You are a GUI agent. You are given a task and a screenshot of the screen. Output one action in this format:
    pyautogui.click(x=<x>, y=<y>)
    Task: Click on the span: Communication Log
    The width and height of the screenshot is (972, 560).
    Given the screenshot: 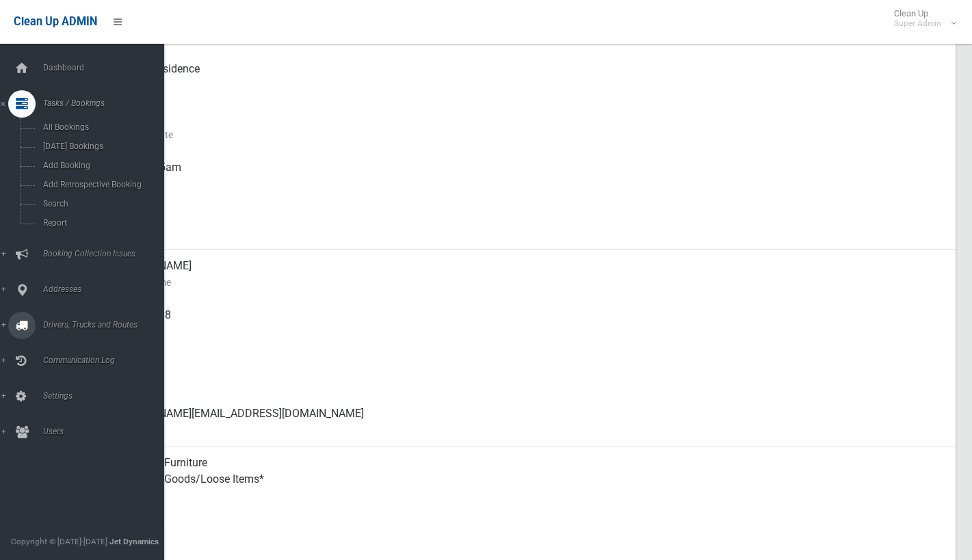 What is the action you would take?
    pyautogui.click(x=107, y=361)
    